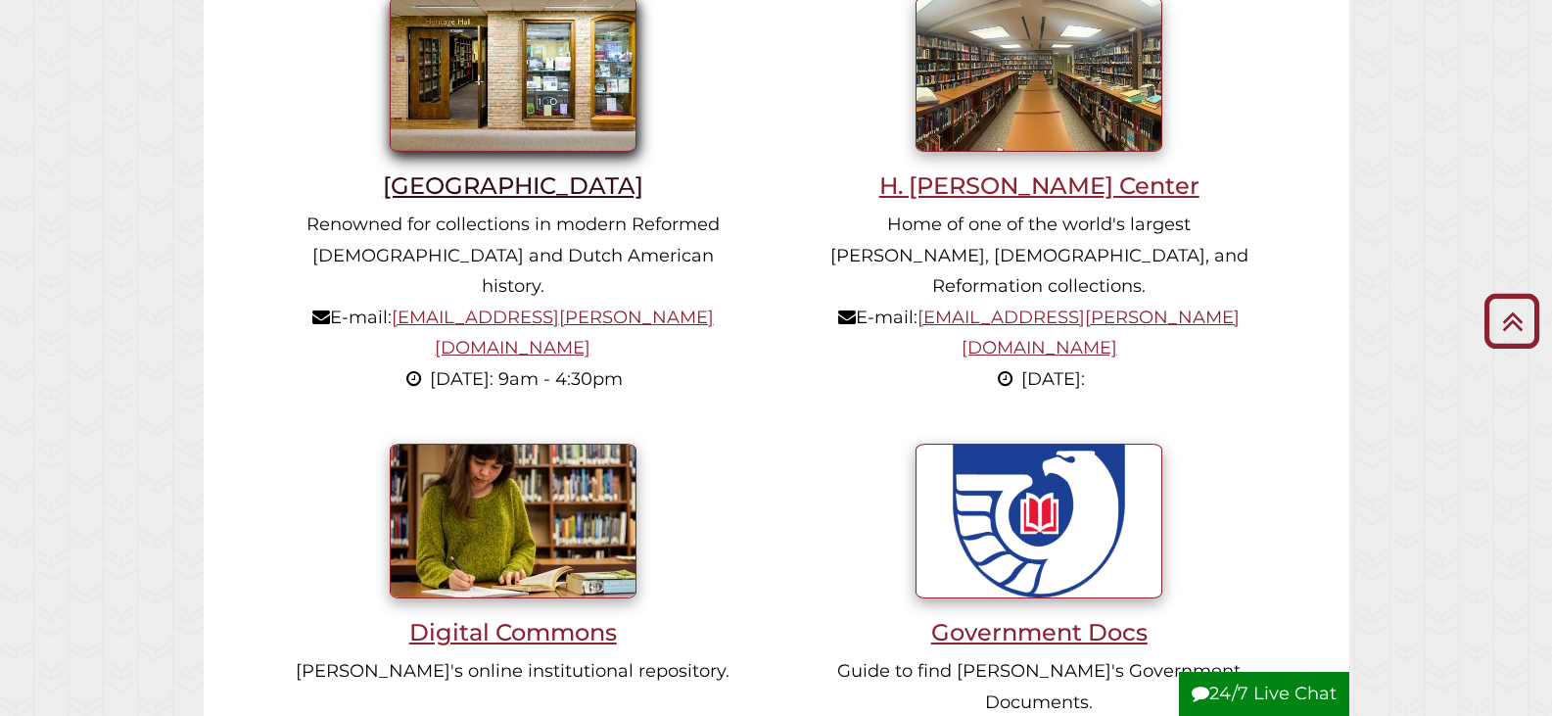 The image size is (1552, 716). What do you see at coordinates (1039, 631) in the screenshot?
I see `h3: Government Docs` at bounding box center [1039, 631].